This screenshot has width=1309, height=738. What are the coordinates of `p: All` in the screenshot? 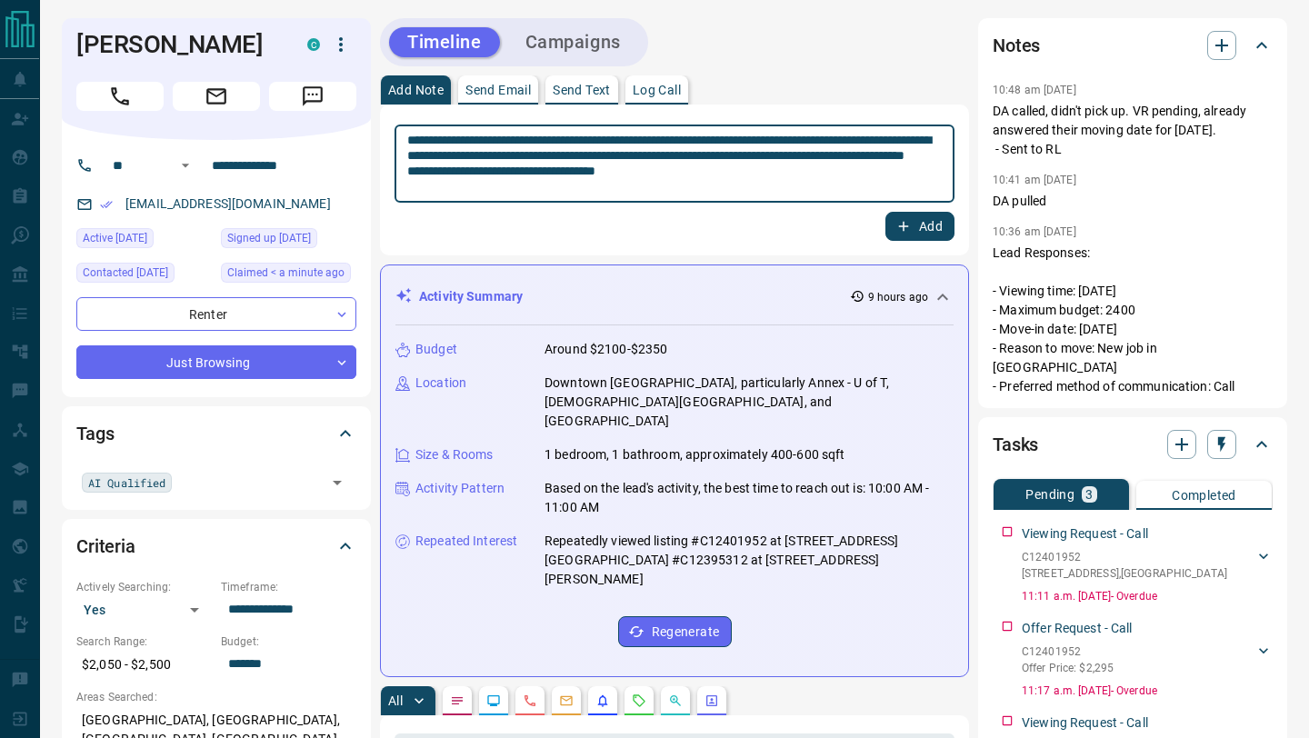 It's located at (396, 701).